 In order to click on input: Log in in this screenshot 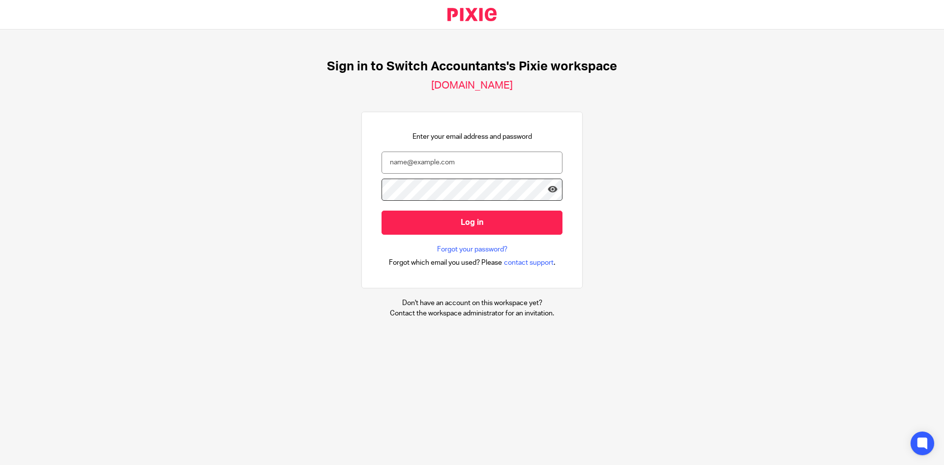, I will do `click(472, 222)`.